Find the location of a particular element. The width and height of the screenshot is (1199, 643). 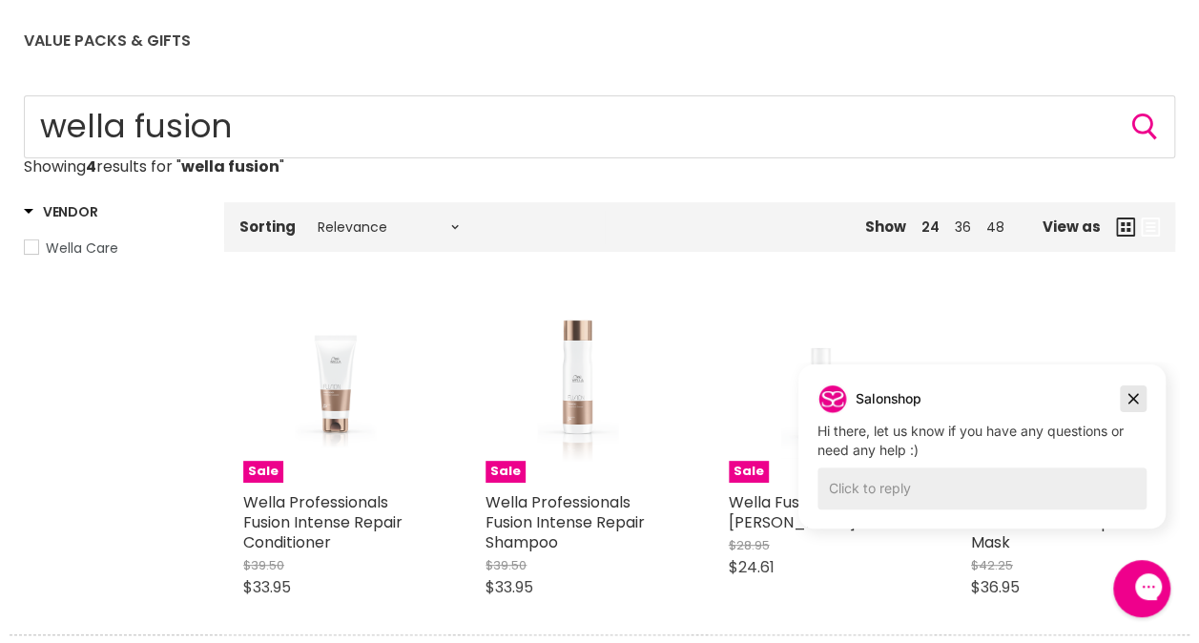

img: Wella Professionals Fusion Intense Repair Conditioner is located at coordinates (336, 390).